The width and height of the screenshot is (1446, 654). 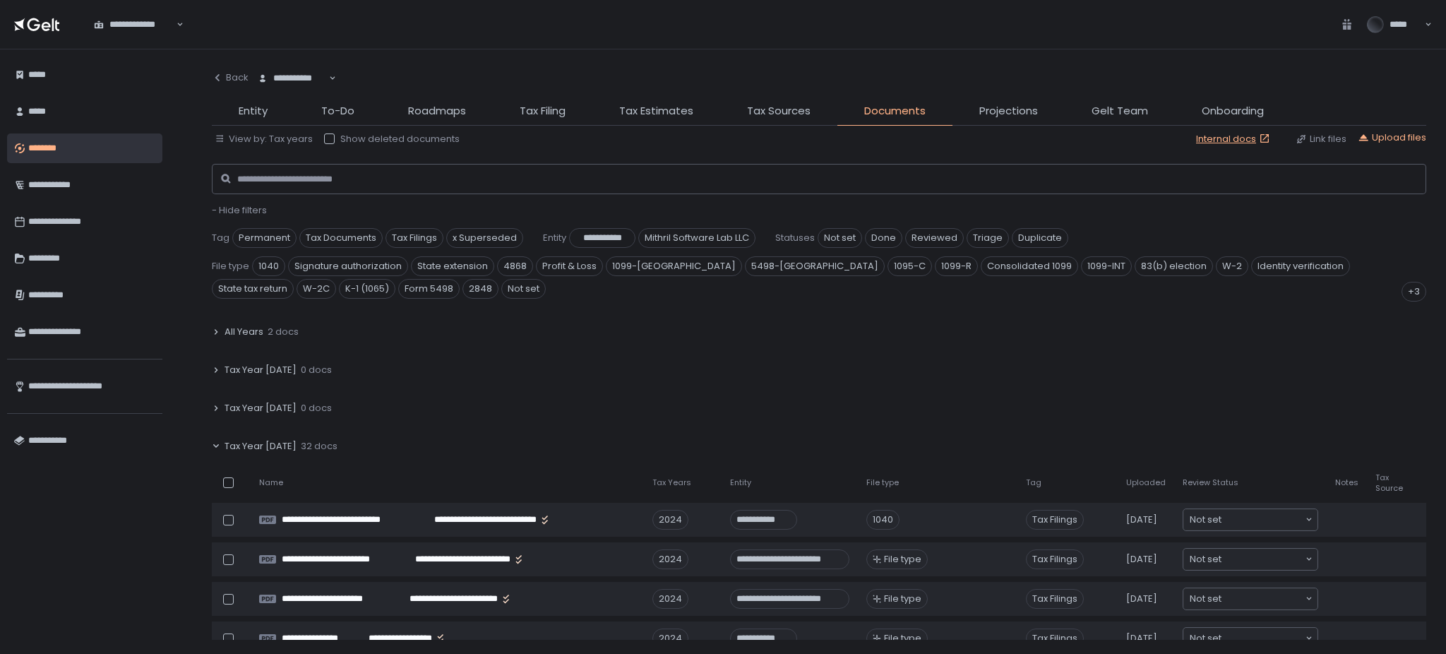 I want to click on span: Name, so click(x=271, y=482).